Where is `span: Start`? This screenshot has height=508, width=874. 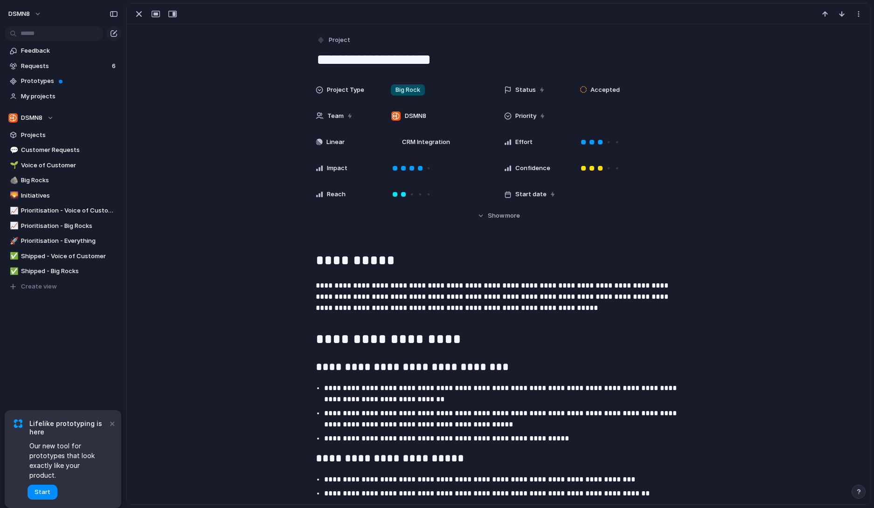 span: Start is located at coordinates (42, 492).